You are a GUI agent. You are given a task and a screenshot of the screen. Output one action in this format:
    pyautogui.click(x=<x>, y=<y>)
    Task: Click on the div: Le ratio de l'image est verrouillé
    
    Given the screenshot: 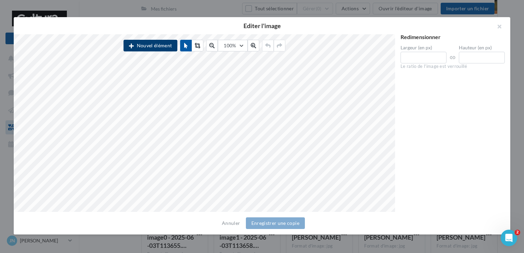 What is the action you would take?
    pyautogui.click(x=453, y=67)
    